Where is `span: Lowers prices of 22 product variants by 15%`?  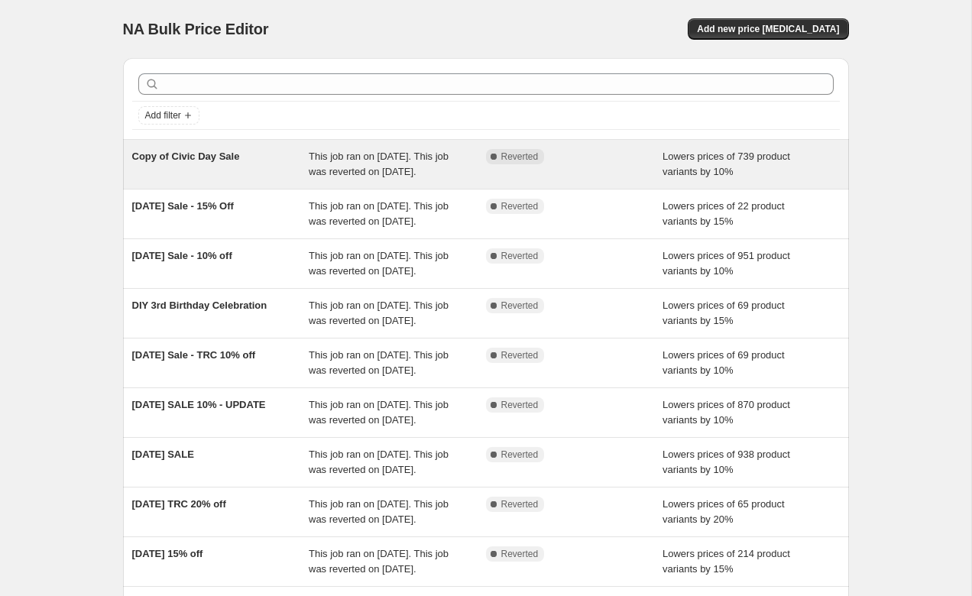 span: Lowers prices of 22 product variants by 15% is located at coordinates (724, 213).